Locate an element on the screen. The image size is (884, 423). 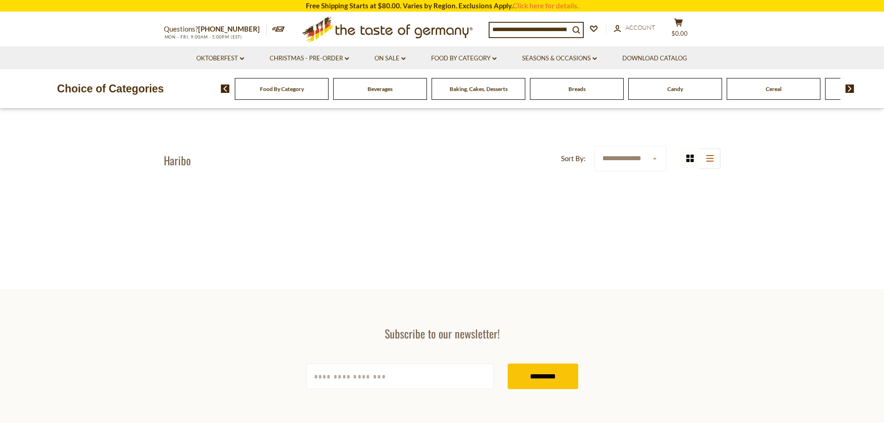
a: Oktoberfest is located at coordinates (220, 58).